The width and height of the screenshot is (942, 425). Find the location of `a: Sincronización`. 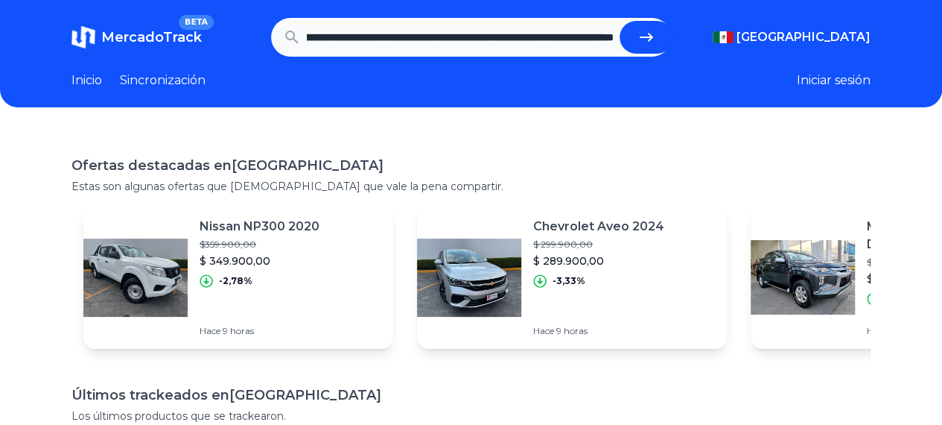

a: Sincronización is located at coordinates (162, 80).